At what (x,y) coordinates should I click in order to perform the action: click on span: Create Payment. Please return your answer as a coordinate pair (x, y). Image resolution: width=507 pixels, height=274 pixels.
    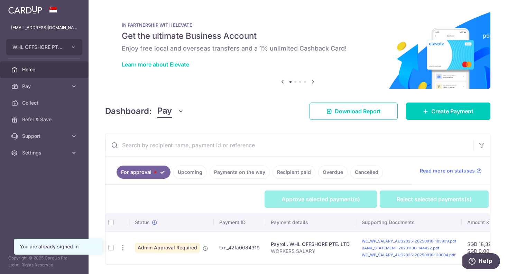
    Looking at the image, I should click on (452, 111).